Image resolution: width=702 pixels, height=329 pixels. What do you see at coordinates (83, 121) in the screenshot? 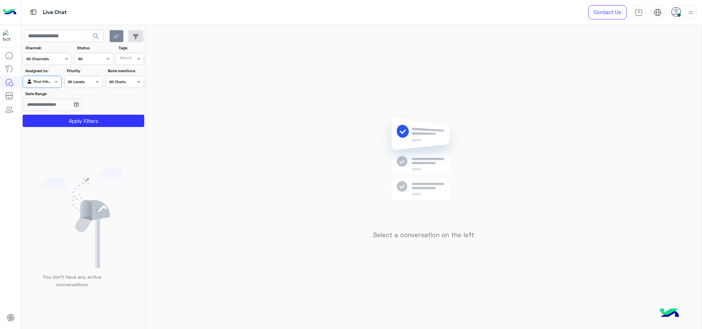
I see `button: Apply Filters` at bounding box center [83, 121].